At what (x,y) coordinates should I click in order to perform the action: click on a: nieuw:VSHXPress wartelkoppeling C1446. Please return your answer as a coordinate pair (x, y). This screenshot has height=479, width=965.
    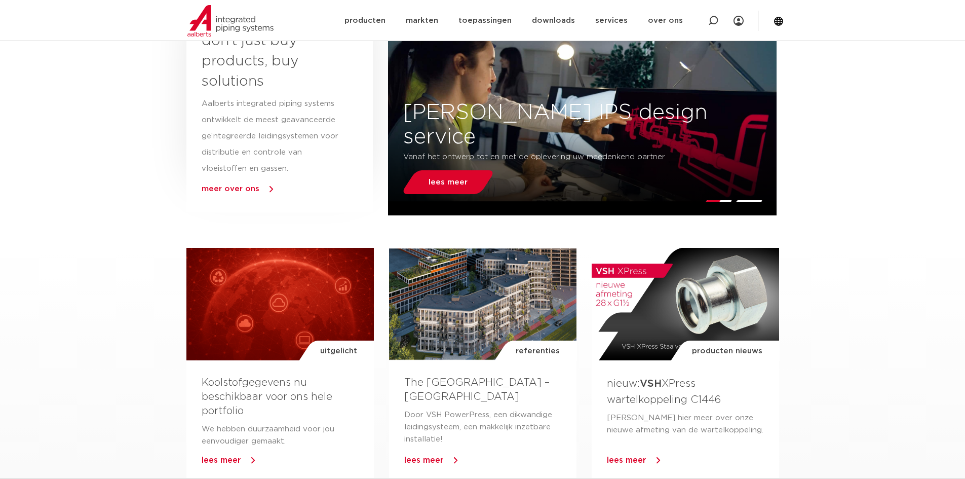
    Looking at the image, I should click on (663, 391).